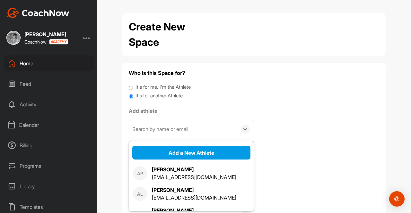 The height and width of the screenshot is (213, 411). Describe the element at coordinates (13, 38) in the screenshot. I see `img: square_79ec8c51d126512d5cf6ea9b3775d7e2.jpg` at that location.